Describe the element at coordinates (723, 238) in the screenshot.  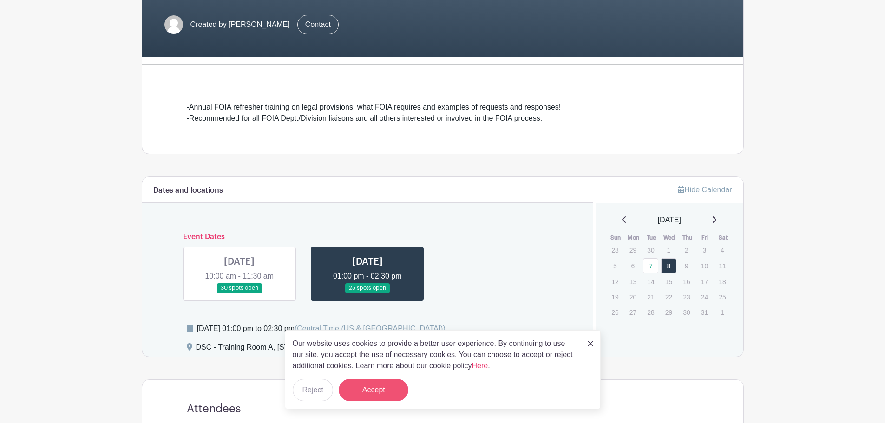
I see `th: Sat` at that location.